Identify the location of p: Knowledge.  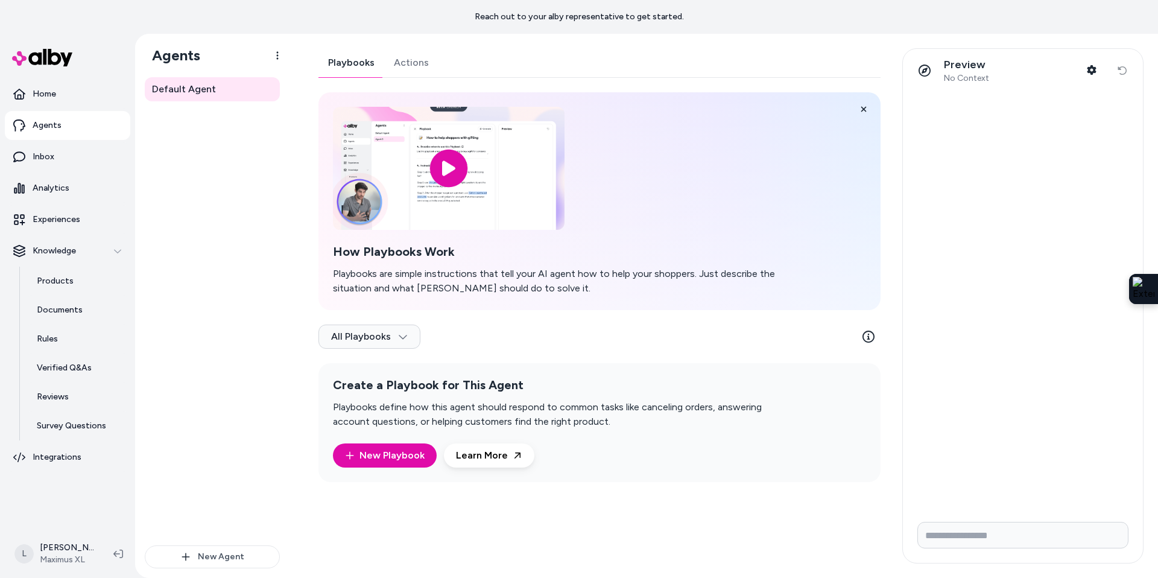
(54, 251).